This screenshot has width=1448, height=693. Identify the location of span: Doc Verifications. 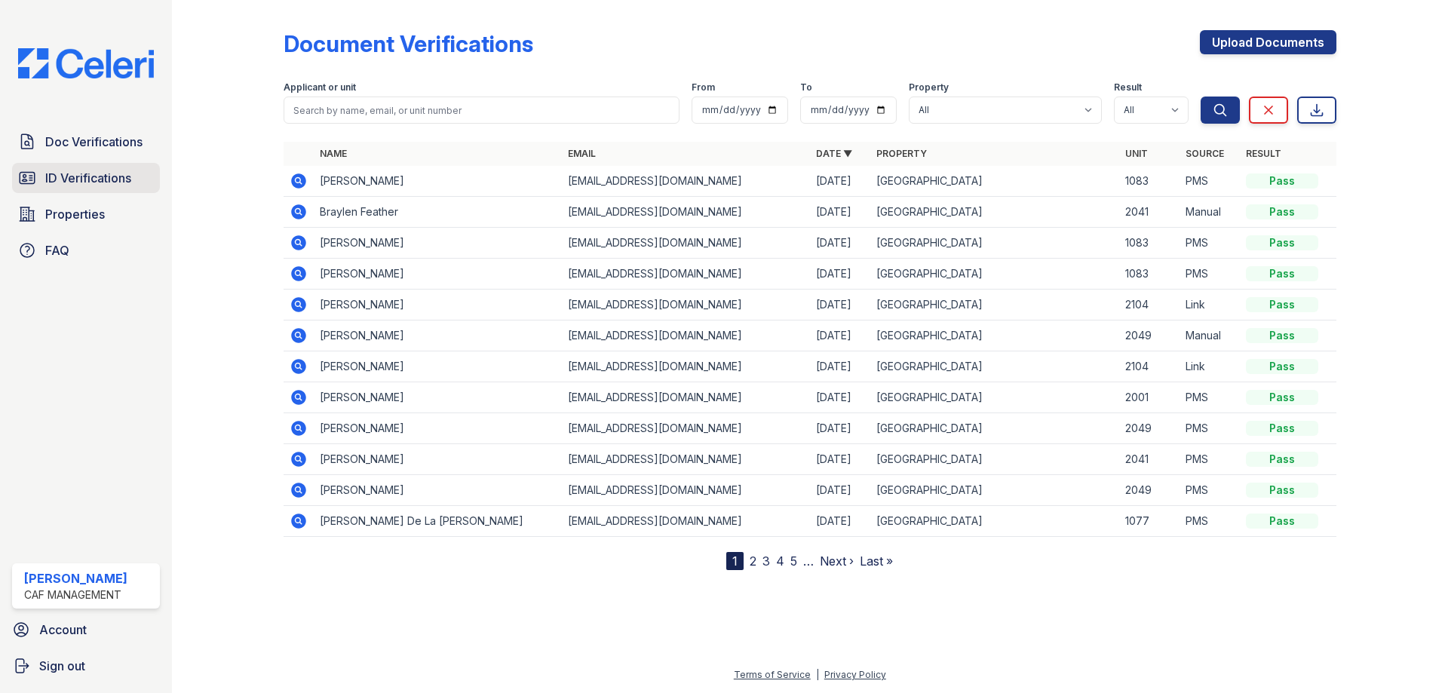
(93, 142).